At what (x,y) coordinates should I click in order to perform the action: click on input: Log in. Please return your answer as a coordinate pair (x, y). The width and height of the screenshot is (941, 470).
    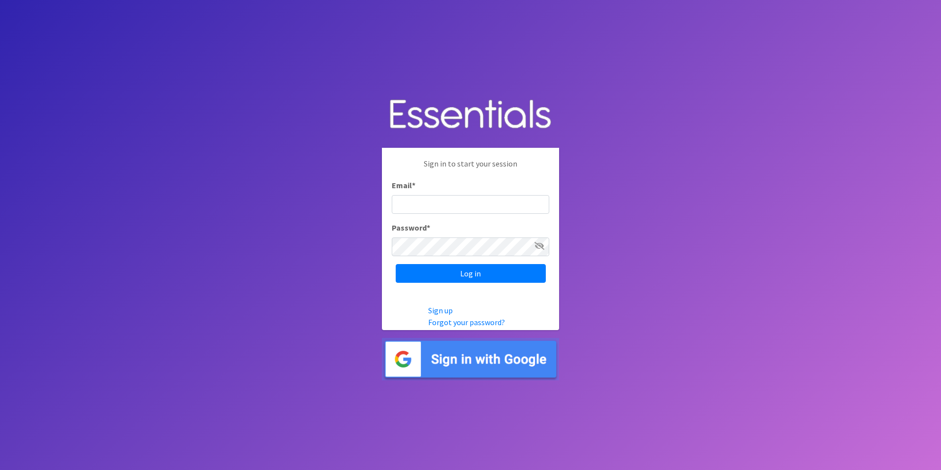
    Looking at the image, I should click on (471, 273).